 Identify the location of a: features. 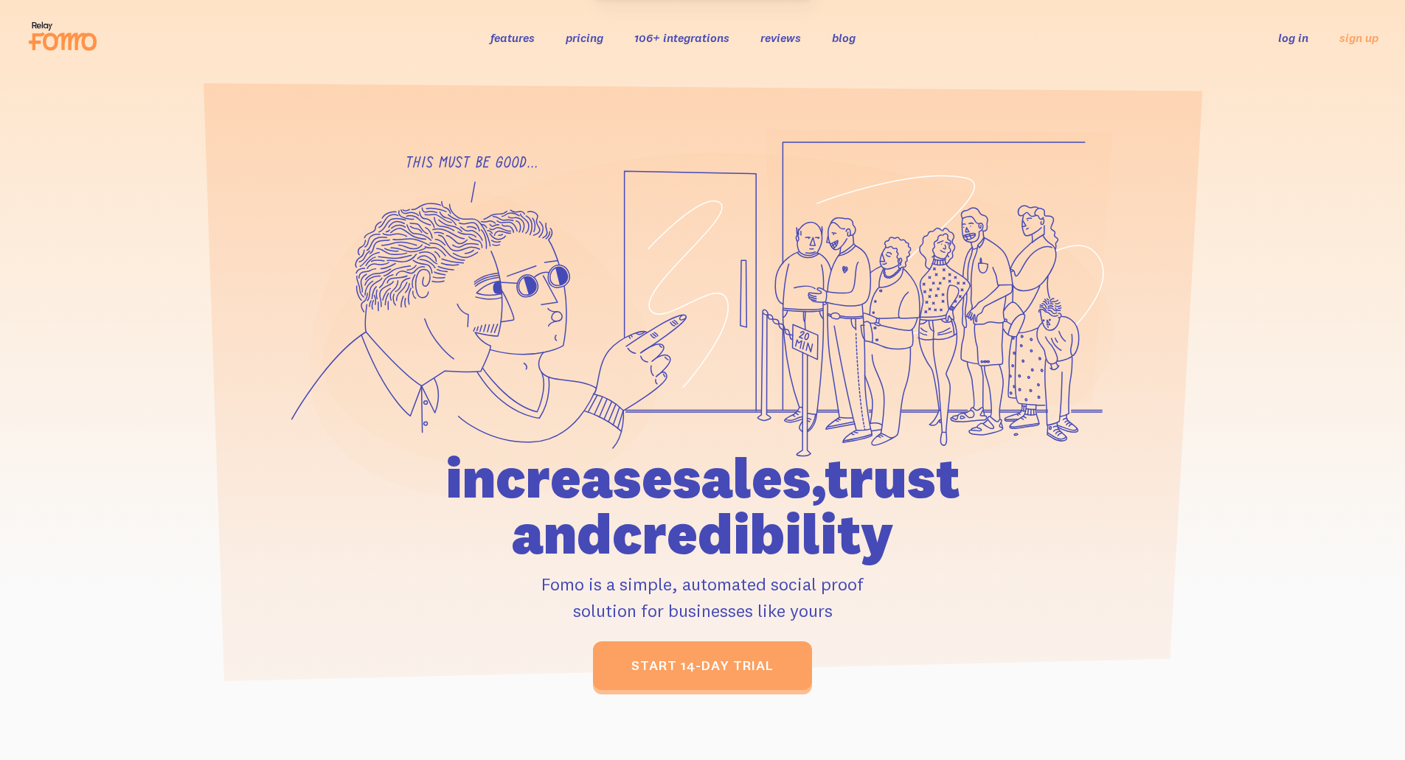
(512, 38).